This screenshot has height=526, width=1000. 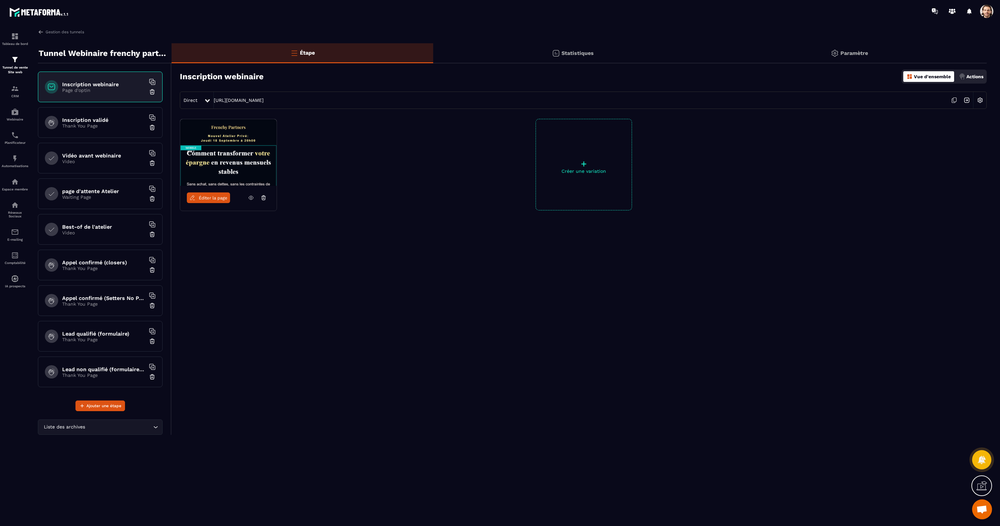 I want to click on img: arrow-next.bcc2205e.svg, so click(x=967, y=100).